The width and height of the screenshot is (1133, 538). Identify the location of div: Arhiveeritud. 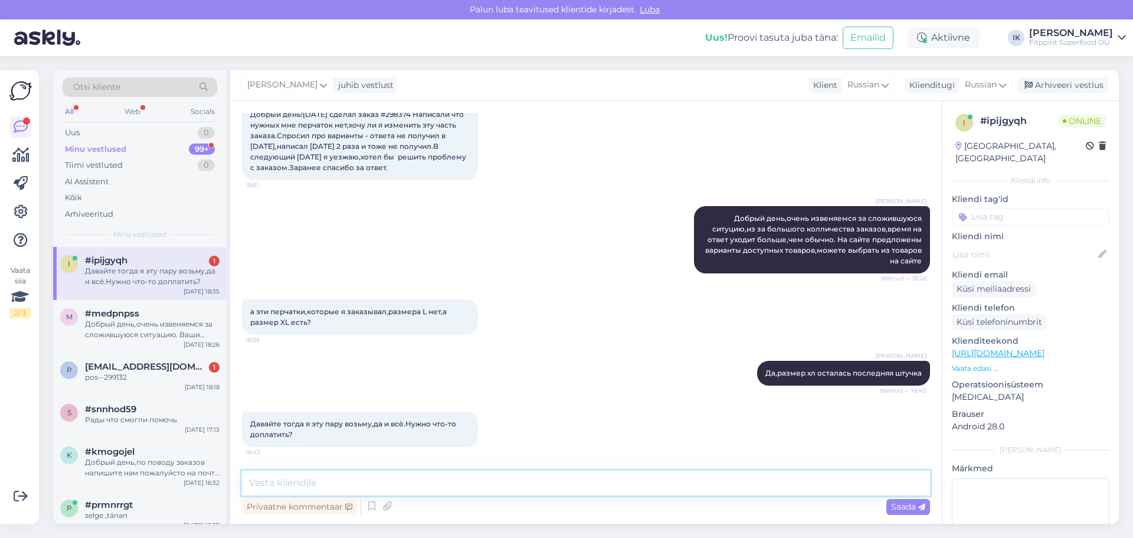
(89, 214).